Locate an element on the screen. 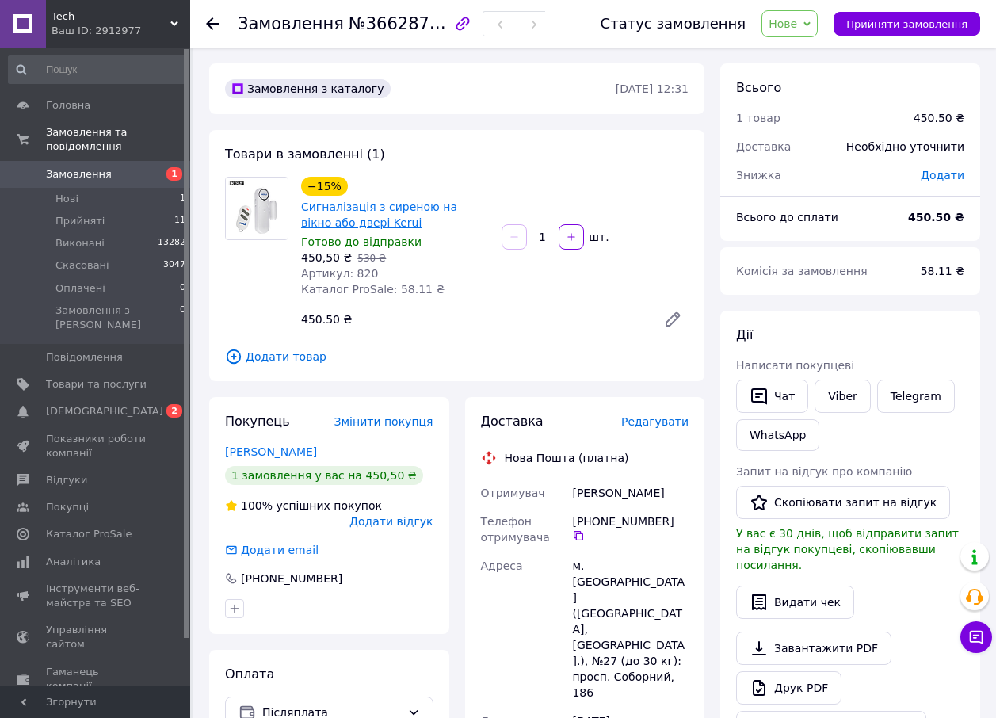 This screenshot has height=718, width=996. b: 450.50 ₴ is located at coordinates (936, 217).